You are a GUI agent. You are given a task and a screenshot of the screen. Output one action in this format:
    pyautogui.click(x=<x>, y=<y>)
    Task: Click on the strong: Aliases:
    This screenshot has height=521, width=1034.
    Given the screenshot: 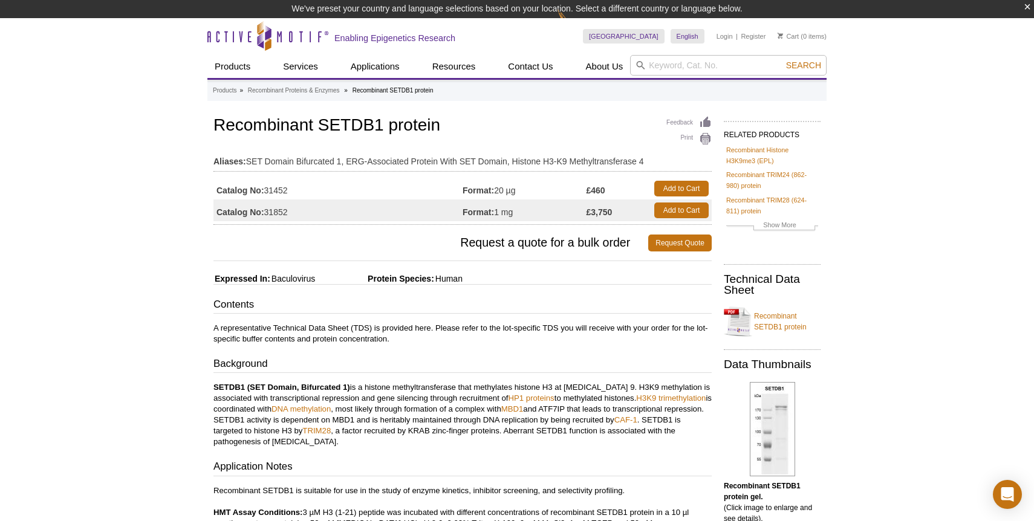 What is the action you would take?
    pyautogui.click(x=230, y=161)
    